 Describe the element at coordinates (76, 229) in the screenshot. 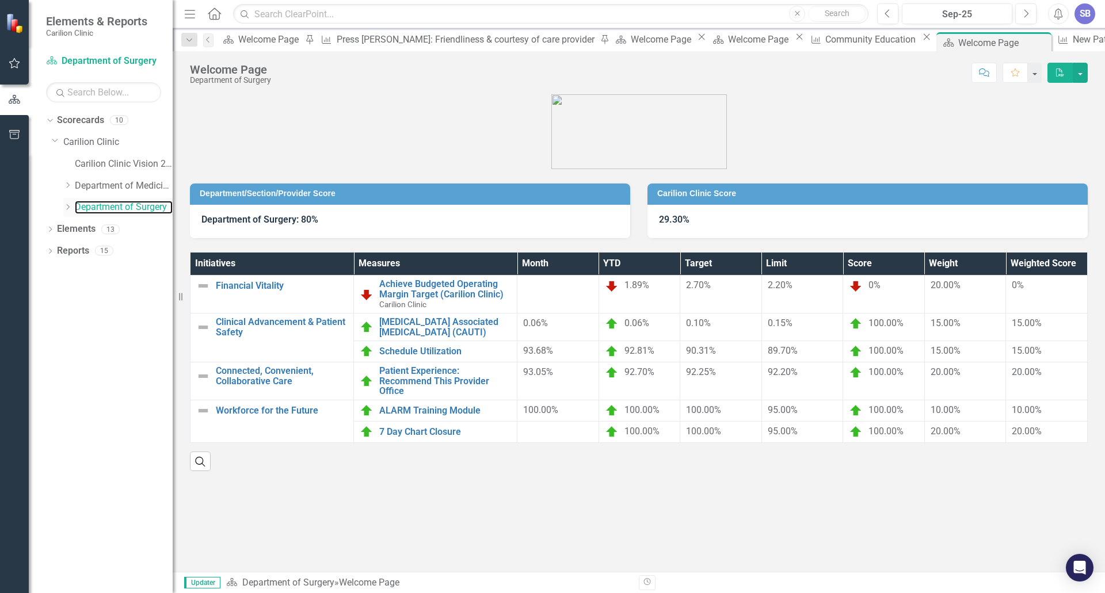

I see `a: Elements` at that location.